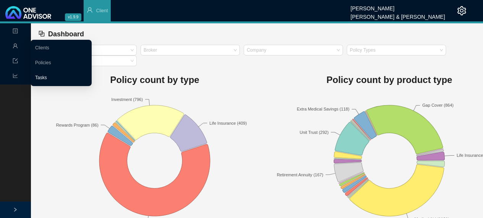 Image resolution: width=483 pixels, height=218 pixels. Describe the element at coordinates (15, 32) in the screenshot. I see `span: profile` at that location.